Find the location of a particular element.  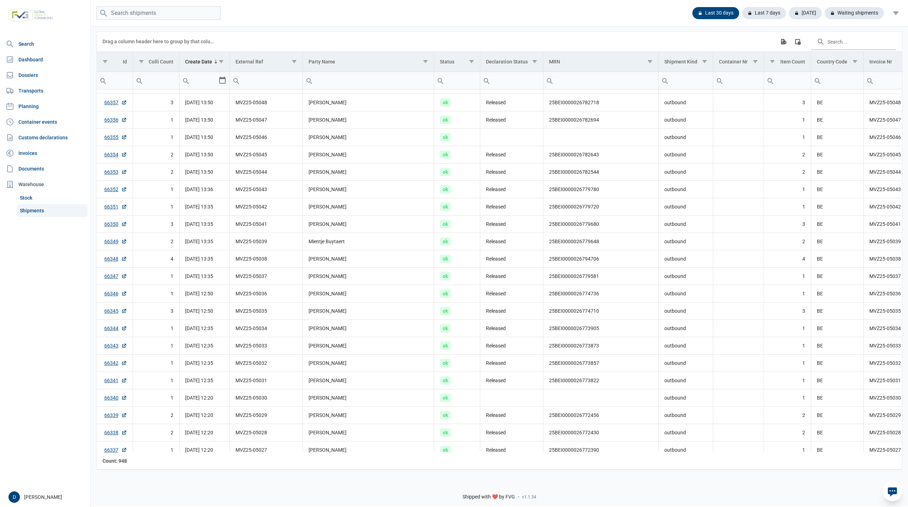

input: Search in the data grid is located at coordinates (854, 41).